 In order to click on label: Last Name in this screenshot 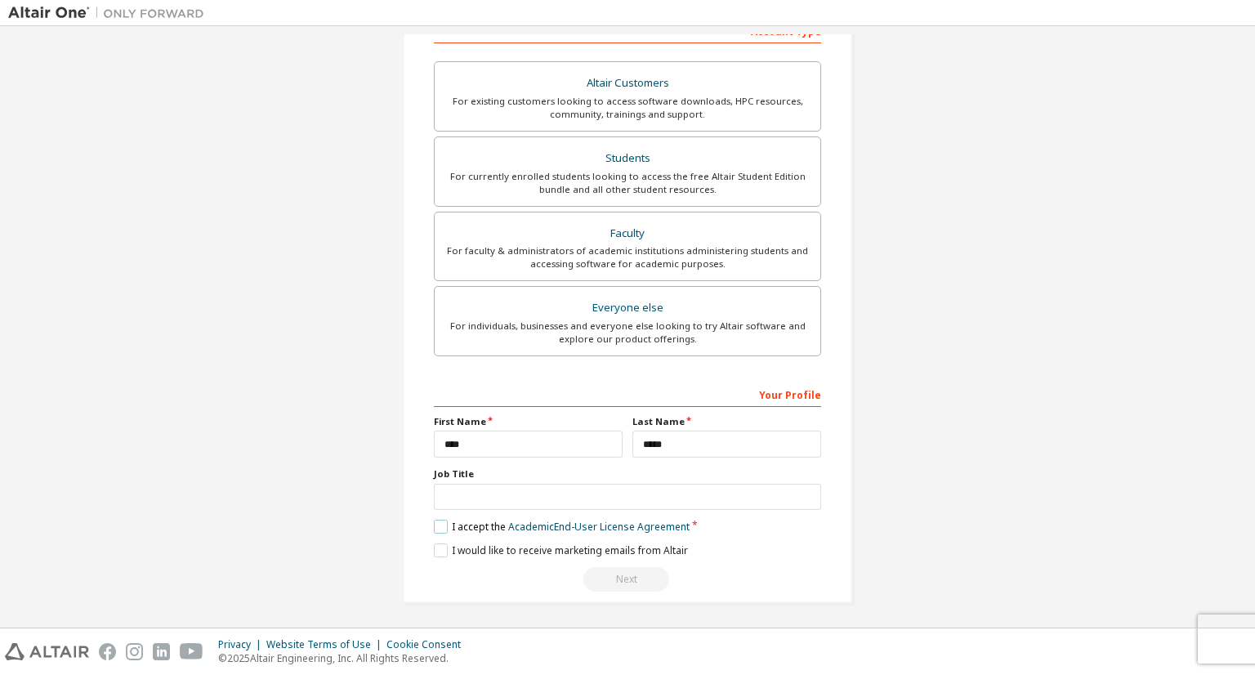, I will do `click(726, 421)`.